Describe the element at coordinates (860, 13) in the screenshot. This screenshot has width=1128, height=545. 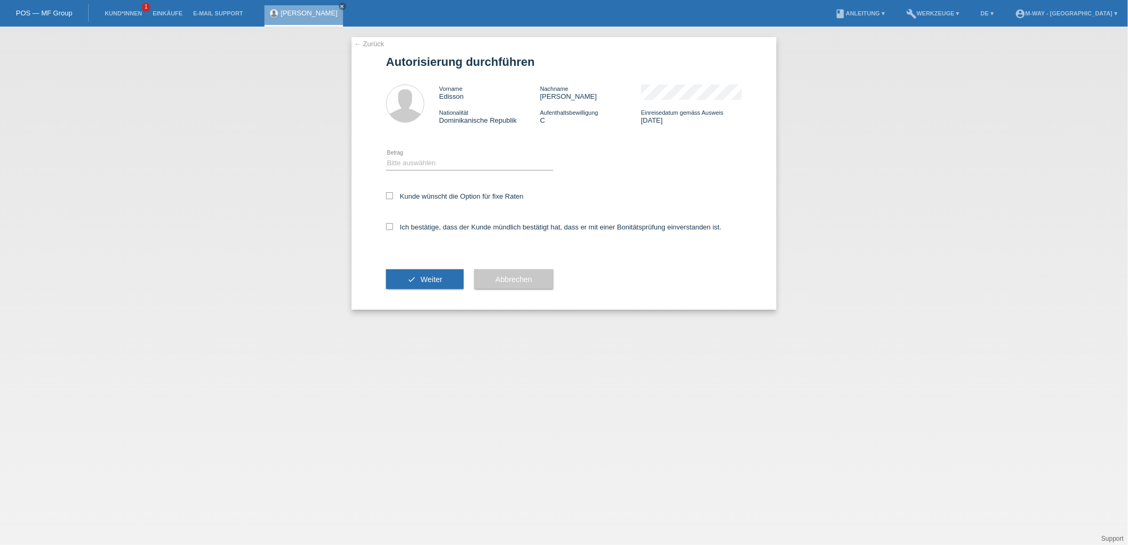
I see `a: bookAnleitung ▾` at that location.